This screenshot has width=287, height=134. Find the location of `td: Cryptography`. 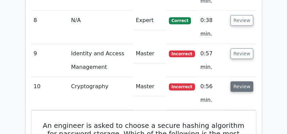

td: Cryptography is located at coordinates (101, 94).